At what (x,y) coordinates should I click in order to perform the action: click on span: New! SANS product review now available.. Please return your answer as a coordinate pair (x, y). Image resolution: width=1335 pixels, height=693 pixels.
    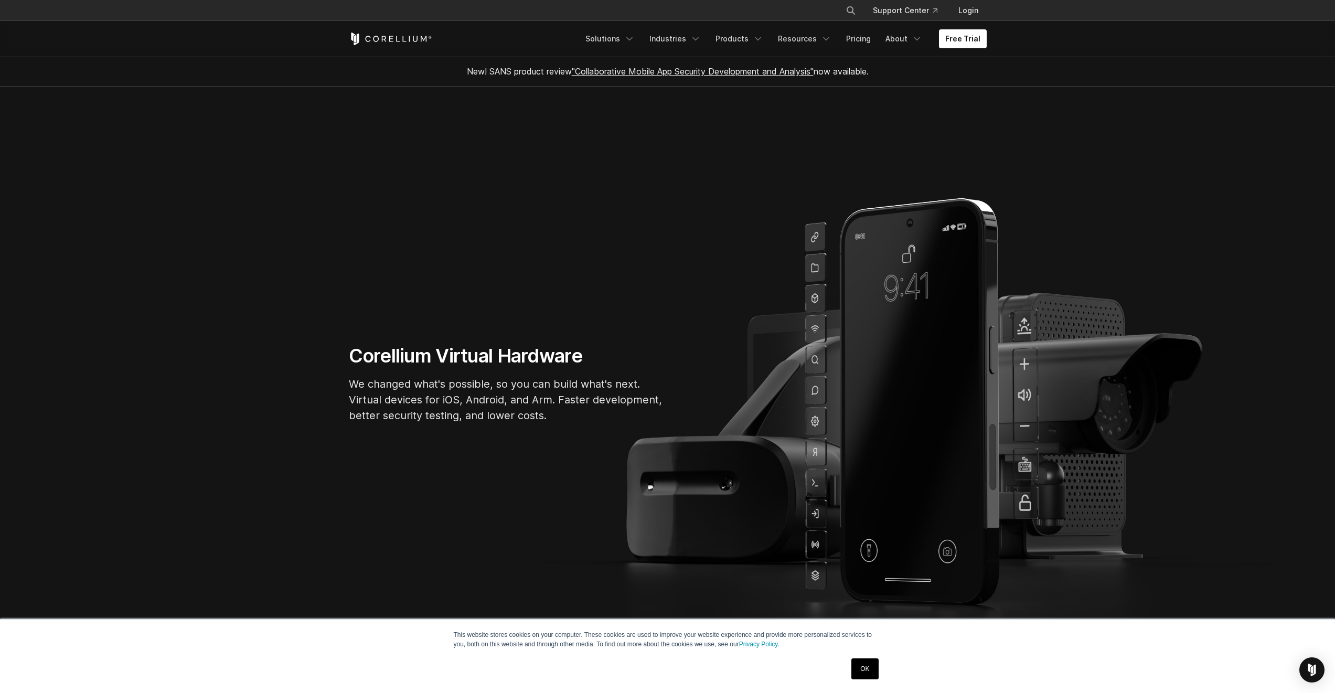
    Looking at the image, I should click on (668, 71).